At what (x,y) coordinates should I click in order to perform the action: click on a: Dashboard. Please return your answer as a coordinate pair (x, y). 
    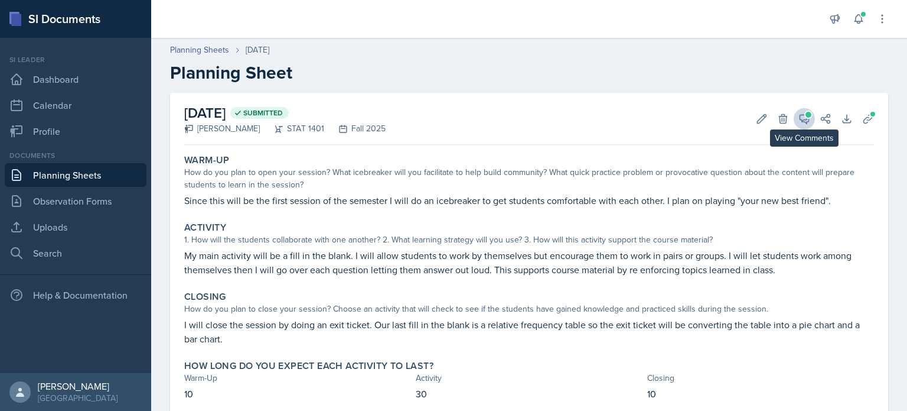
    Looking at the image, I should click on (76, 79).